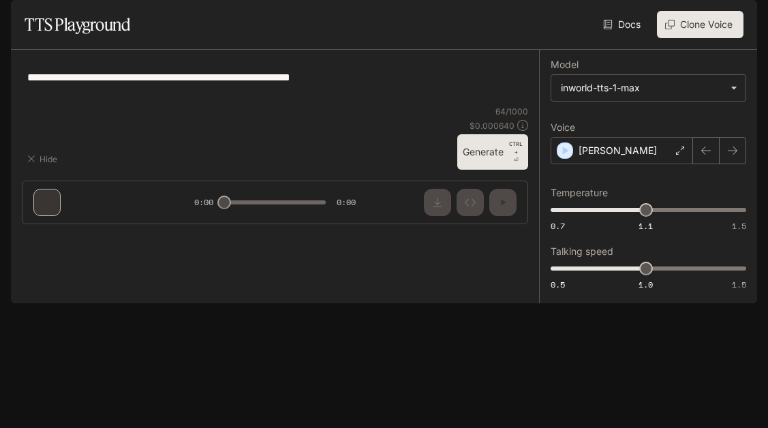  Describe the element at coordinates (557, 284) in the screenshot. I see `span: 0.5` at that location.